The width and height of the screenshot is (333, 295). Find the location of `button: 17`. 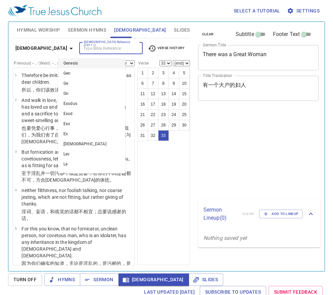

button: 17 is located at coordinates (153, 104).